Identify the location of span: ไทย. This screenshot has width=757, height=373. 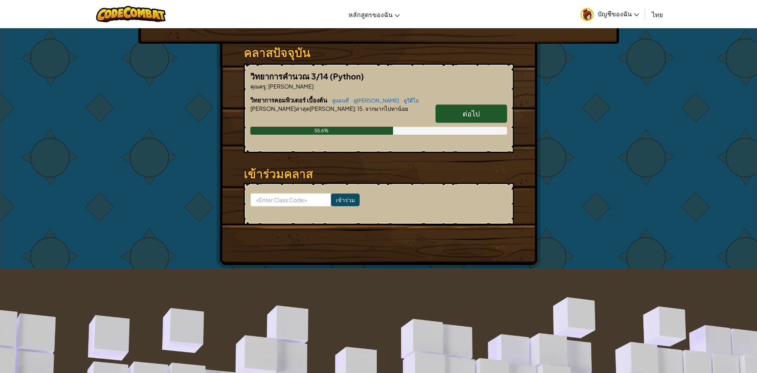
(657, 14).